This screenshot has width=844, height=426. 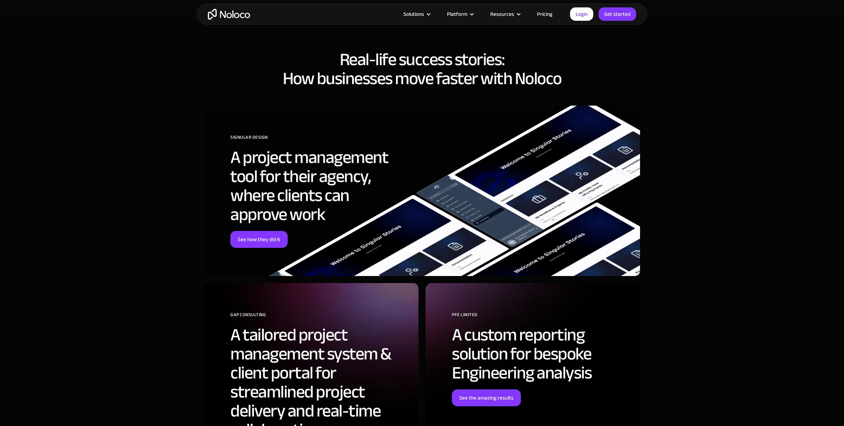 What do you see at coordinates (259, 239) in the screenshot?
I see `a: See how they did it` at bounding box center [259, 239].